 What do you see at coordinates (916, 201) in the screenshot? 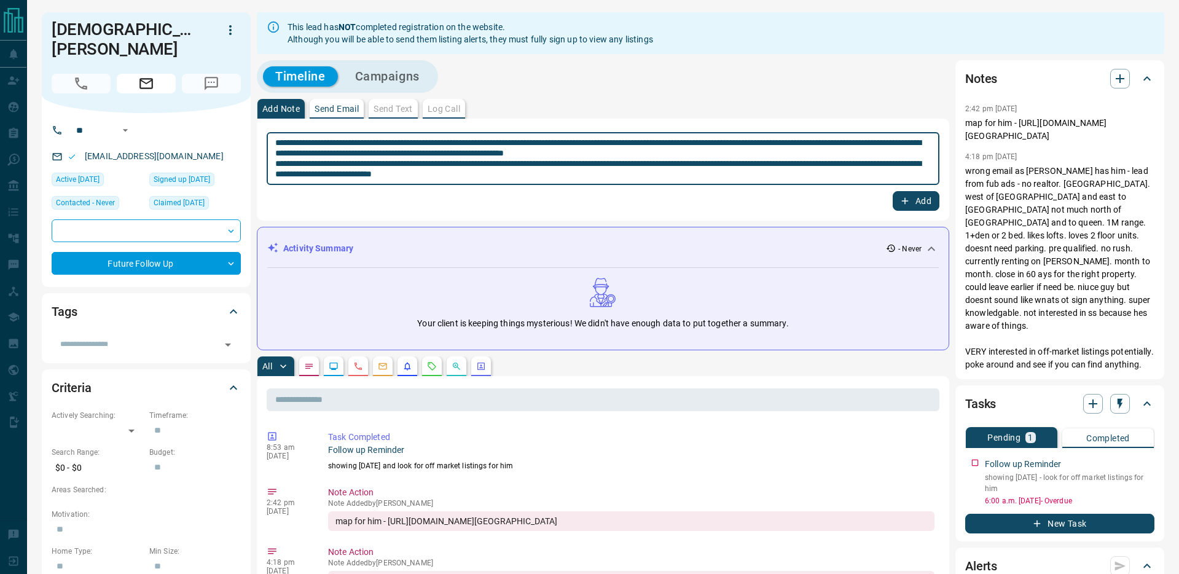
I see `button: Add` at bounding box center [916, 201].